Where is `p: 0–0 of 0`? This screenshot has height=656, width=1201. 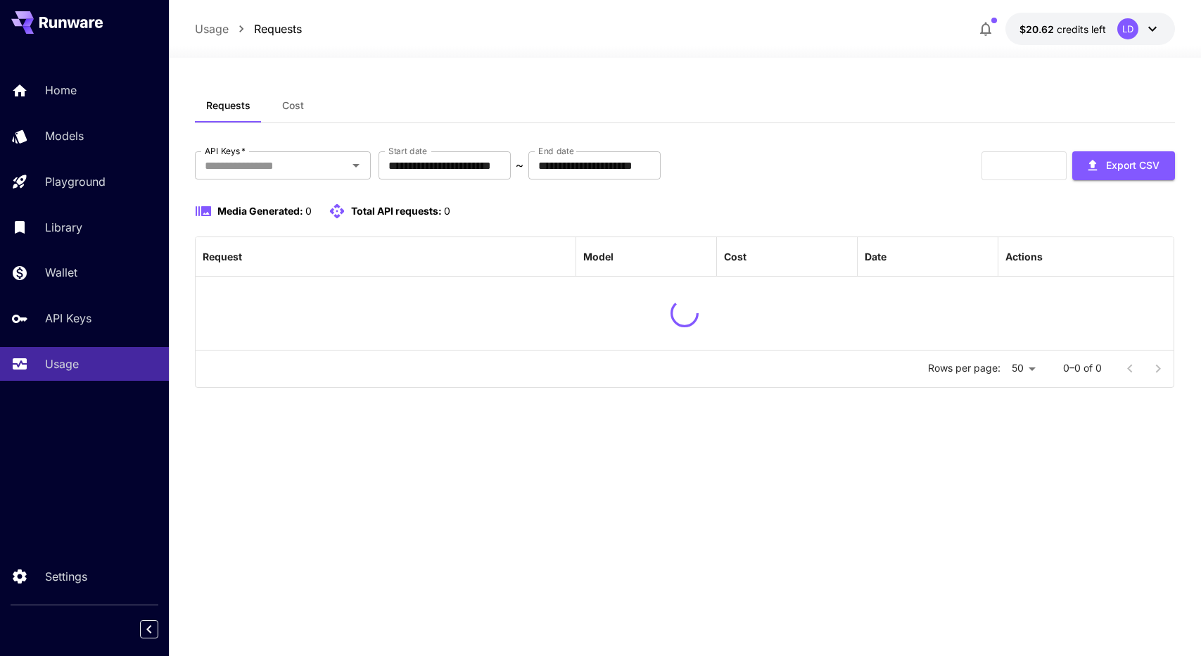
p: 0–0 of 0 is located at coordinates (1082, 368).